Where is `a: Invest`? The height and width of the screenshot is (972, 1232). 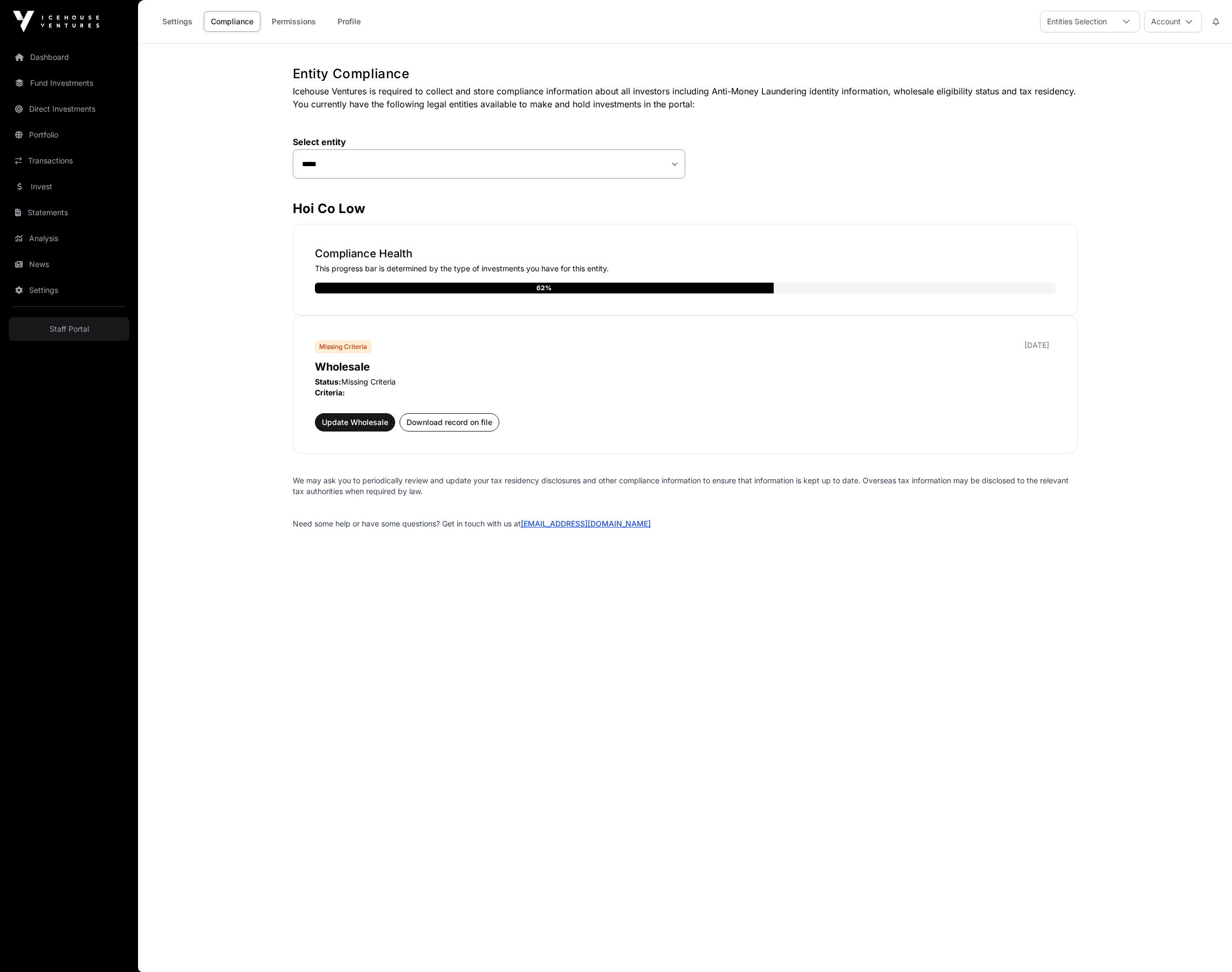 a: Invest is located at coordinates (69, 186).